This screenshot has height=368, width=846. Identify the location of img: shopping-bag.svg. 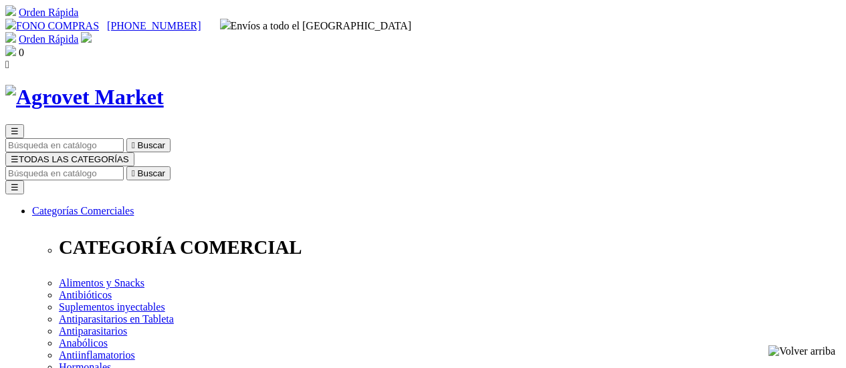
(11, 51).